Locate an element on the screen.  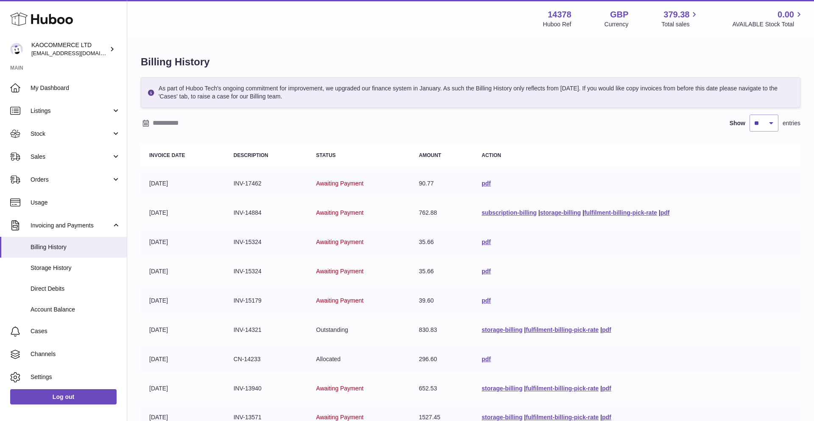
td: INV-15179 is located at coordinates (266, 300).